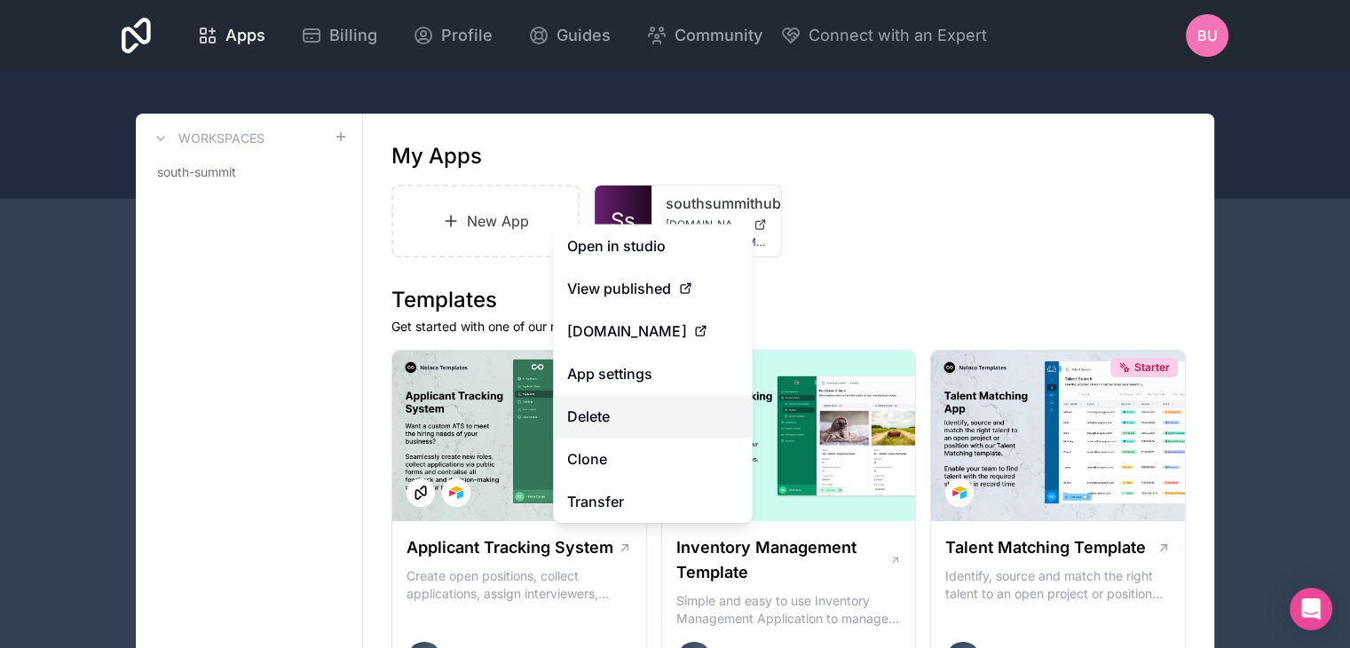 The width and height of the screenshot is (1350, 648). What do you see at coordinates (623, 221) in the screenshot?
I see `span: Ss` at bounding box center [623, 221].